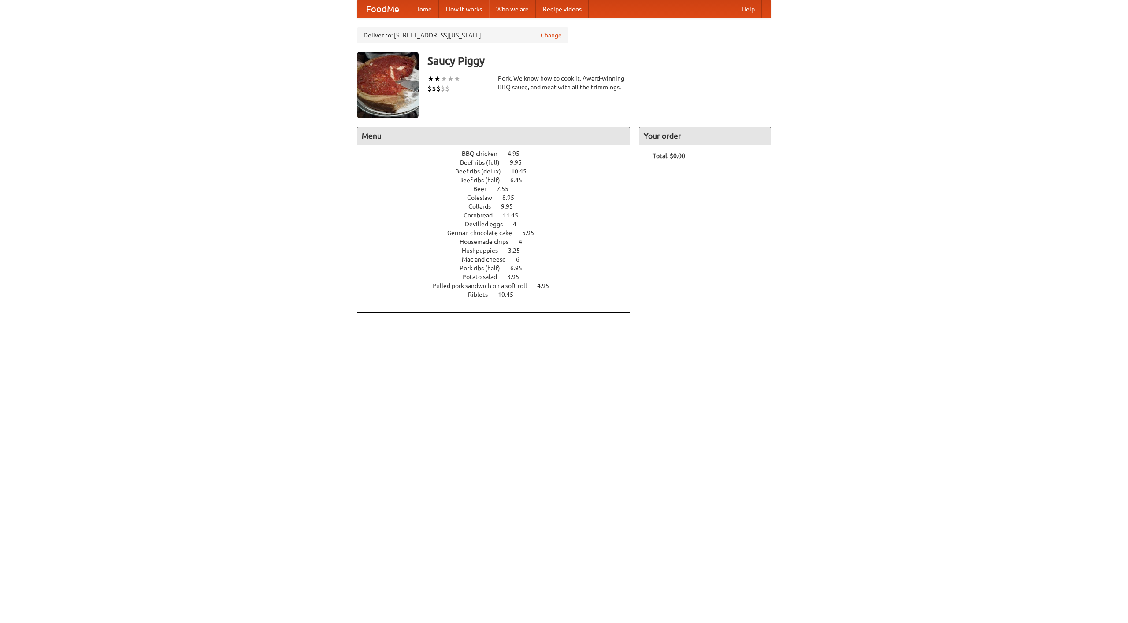 This screenshot has height=623, width=1128. What do you see at coordinates (388, 85) in the screenshot?
I see `img: angular.jpg` at bounding box center [388, 85].